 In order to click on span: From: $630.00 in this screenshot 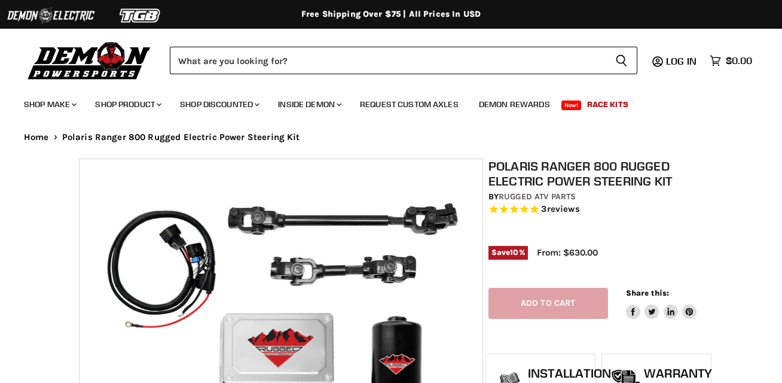, I will do `click(567, 252)`.